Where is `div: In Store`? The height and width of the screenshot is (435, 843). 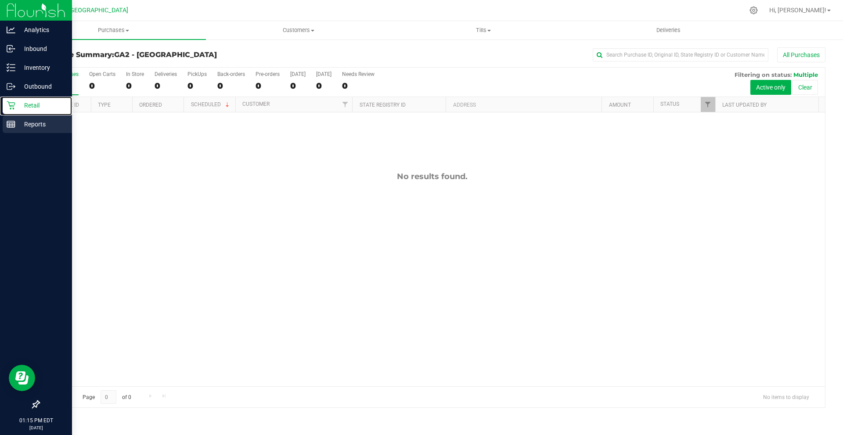
div: In Store is located at coordinates (135, 74).